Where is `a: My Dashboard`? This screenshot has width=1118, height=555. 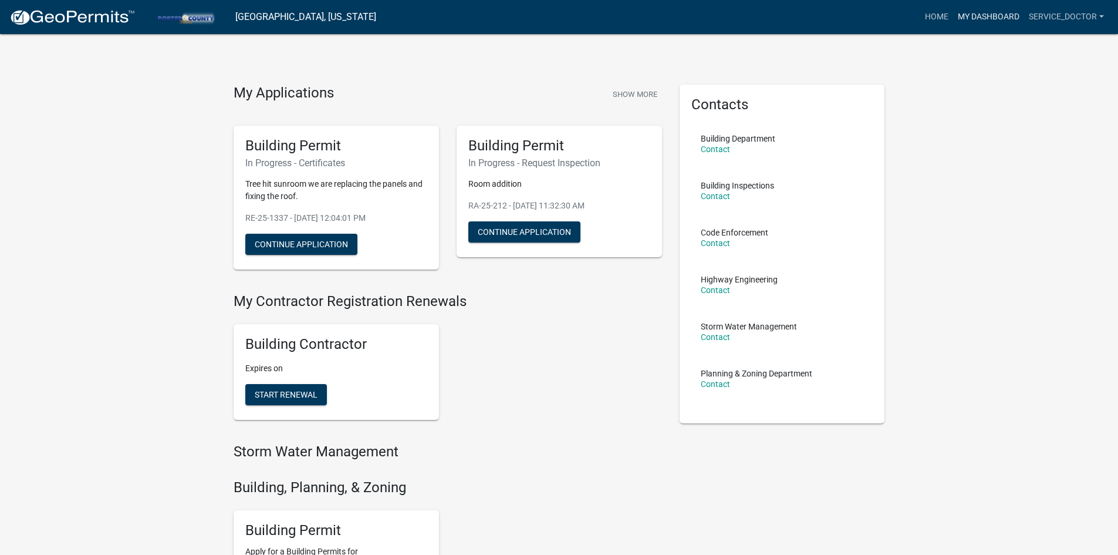 a: My Dashboard is located at coordinates (988, 17).